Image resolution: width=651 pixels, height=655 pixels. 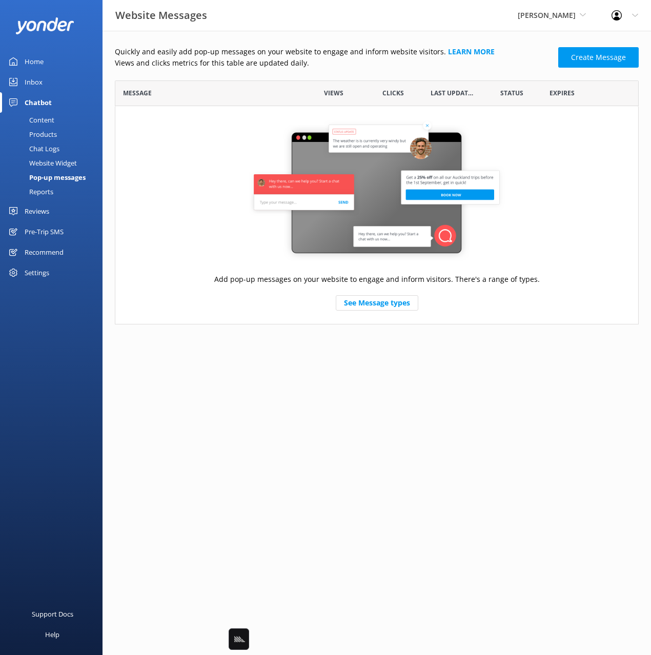 What do you see at coordinates (54, 149) in the screenshot?
I see `a: Chat Logs` at bounding box center [54, 149].